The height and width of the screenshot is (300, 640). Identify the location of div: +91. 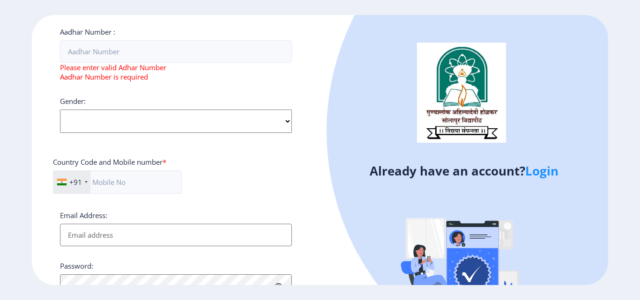
(75, 182).